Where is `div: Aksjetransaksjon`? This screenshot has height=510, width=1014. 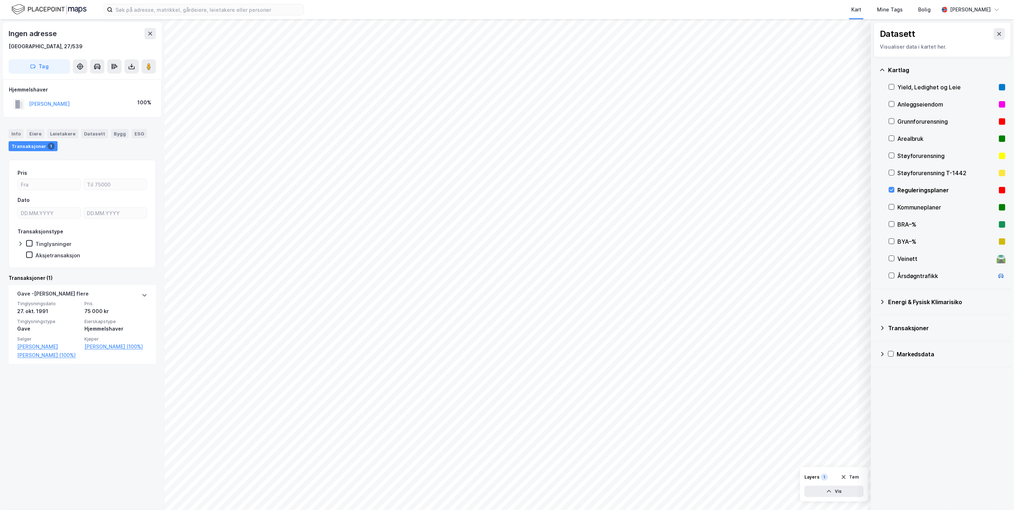
div: Aksjetransaksjon is located at coordinates (58, 255).